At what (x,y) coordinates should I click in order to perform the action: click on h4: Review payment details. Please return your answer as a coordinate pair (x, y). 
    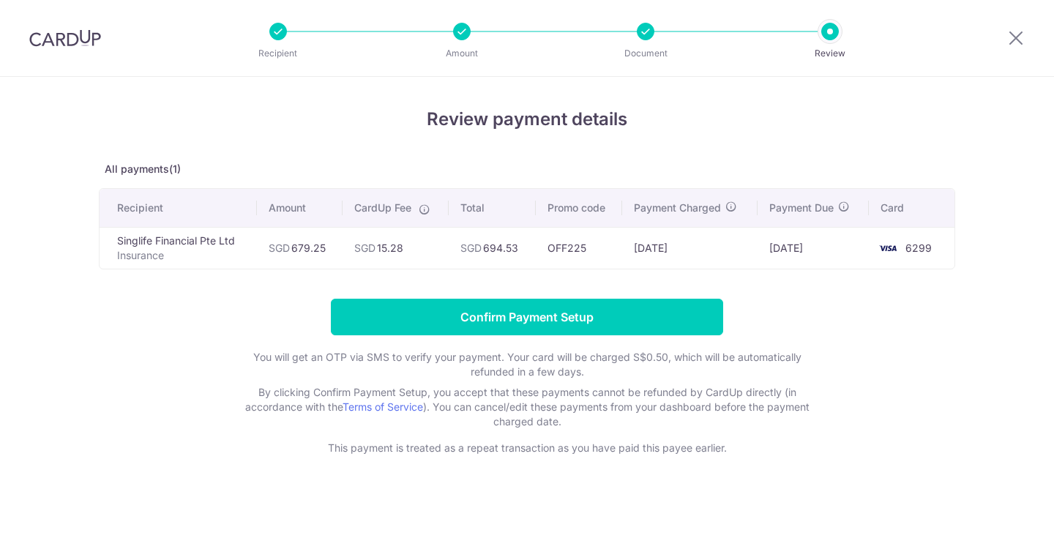
    Looking at the image, I should click on (527, 119).